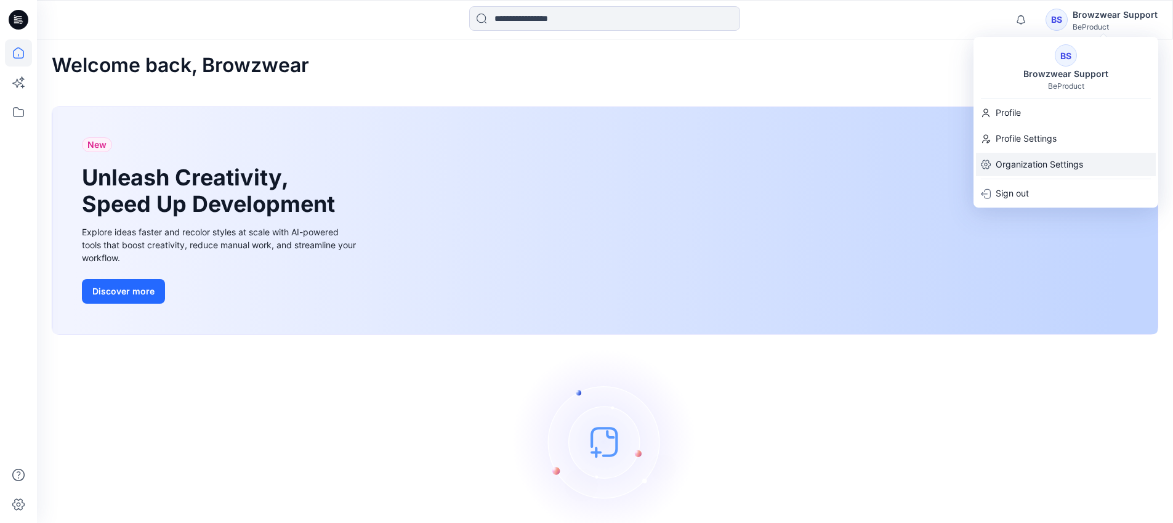 The height and width of the screenshot is (523, 1173). What do you see at coordinates (221, 291) in the screenshot?
I see `a: Discover more` at bounding box center [221, 291].